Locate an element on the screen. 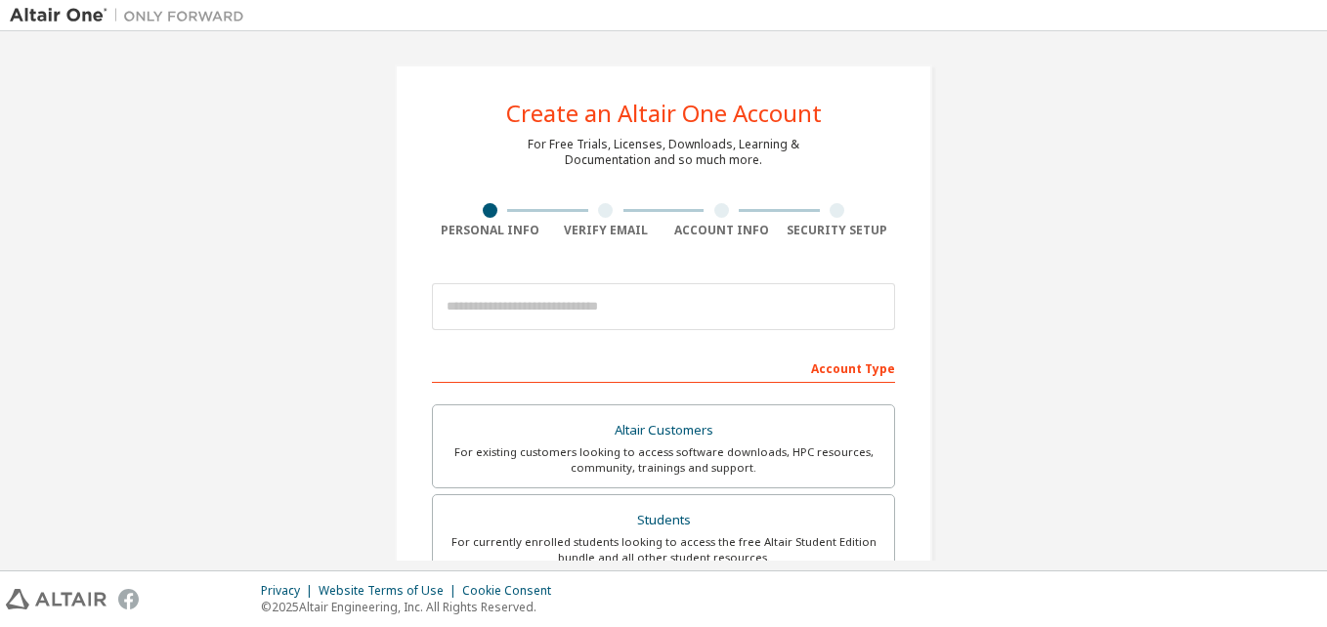  div: Verify Email is located at coordinates (606, 231).